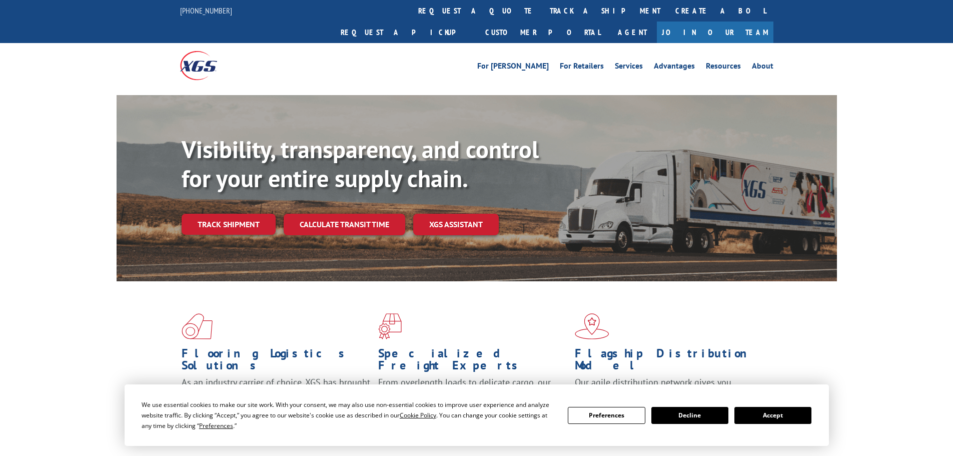  I want to click on img: xgs-icon-flagship-distribution-model-red, so click(592, 326).